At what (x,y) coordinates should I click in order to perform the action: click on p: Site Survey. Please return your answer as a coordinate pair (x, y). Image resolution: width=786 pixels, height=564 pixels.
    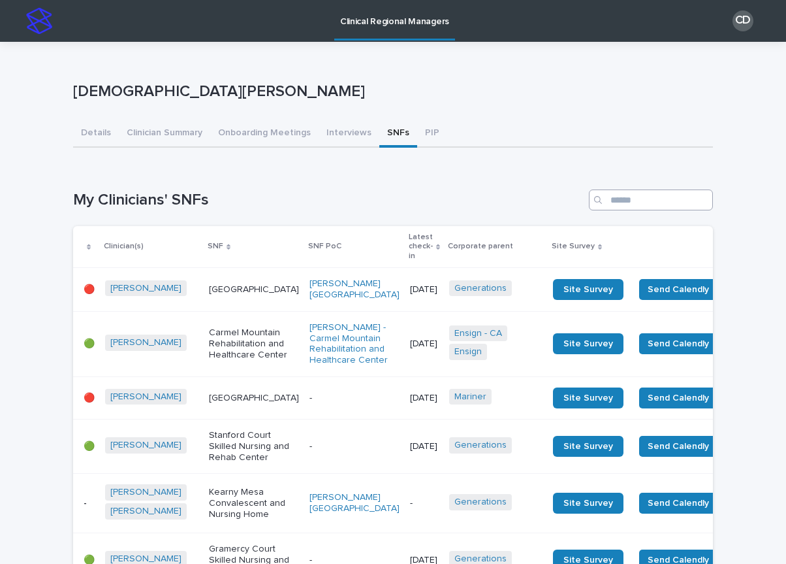
    Looking at the image, I should click on (574, 246).